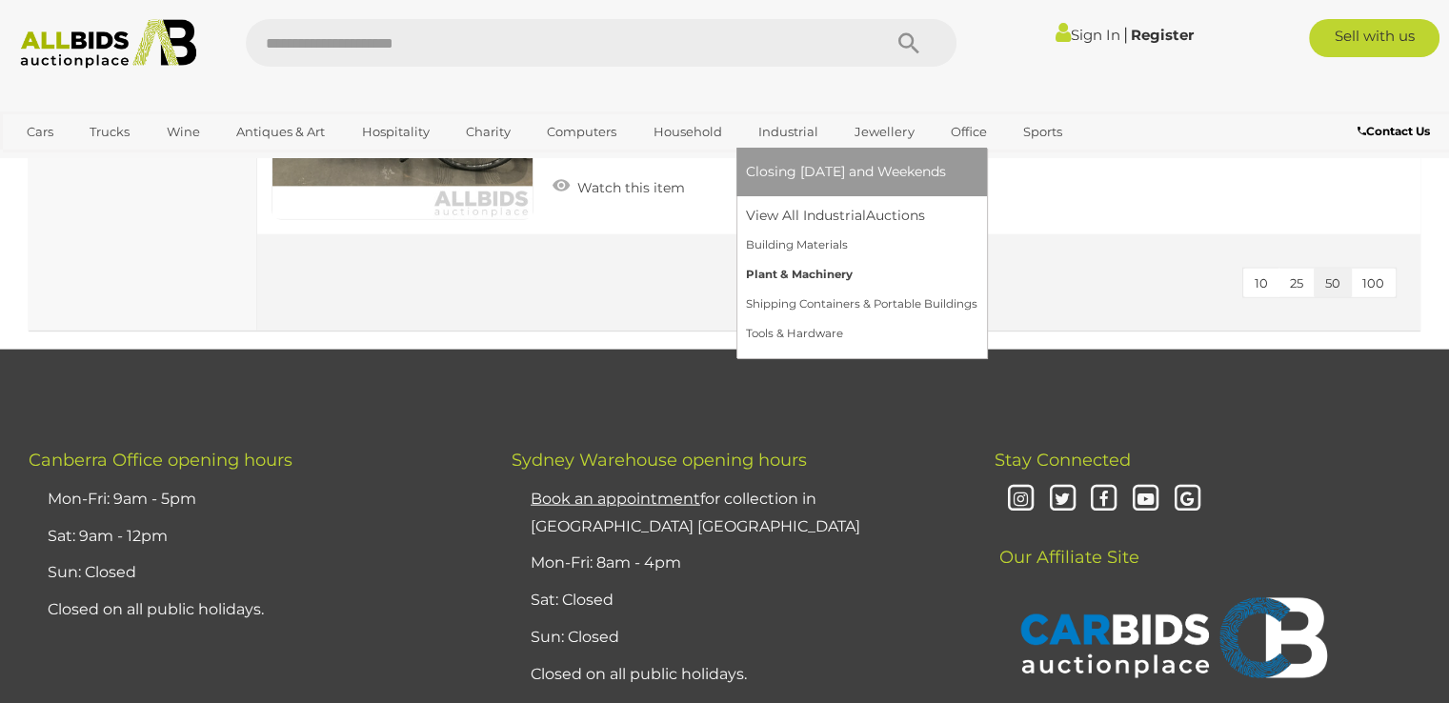 This screenshot has width=1449, height=703. I want to click on button: Search, so click(909, 43).